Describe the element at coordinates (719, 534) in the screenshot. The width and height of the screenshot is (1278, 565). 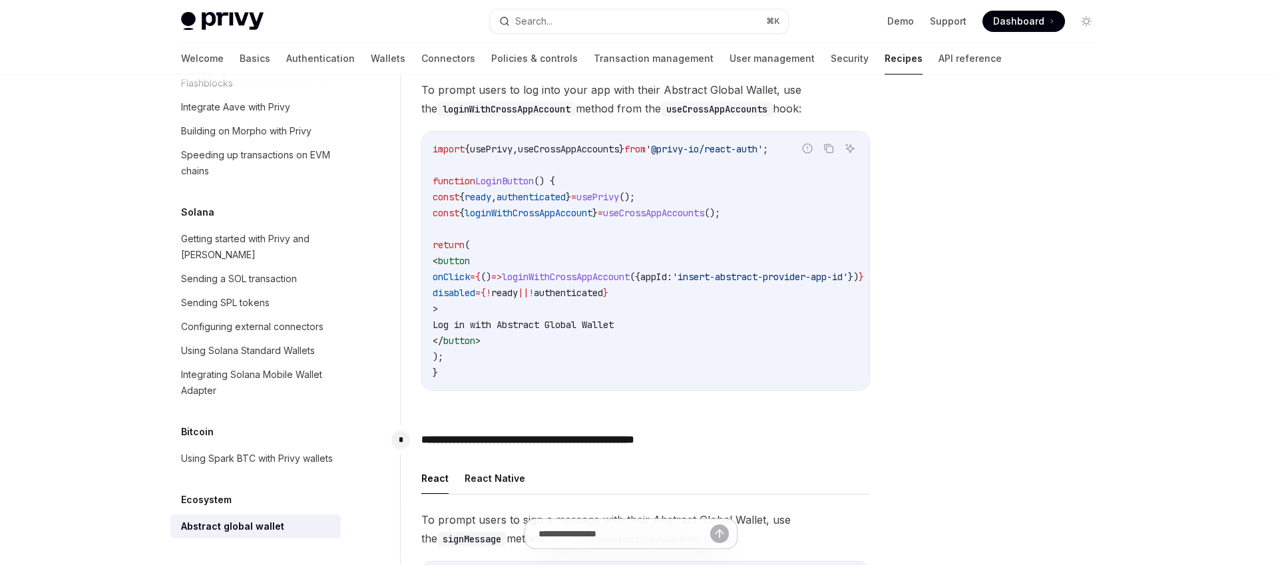
I see `button: Send message` at that location.